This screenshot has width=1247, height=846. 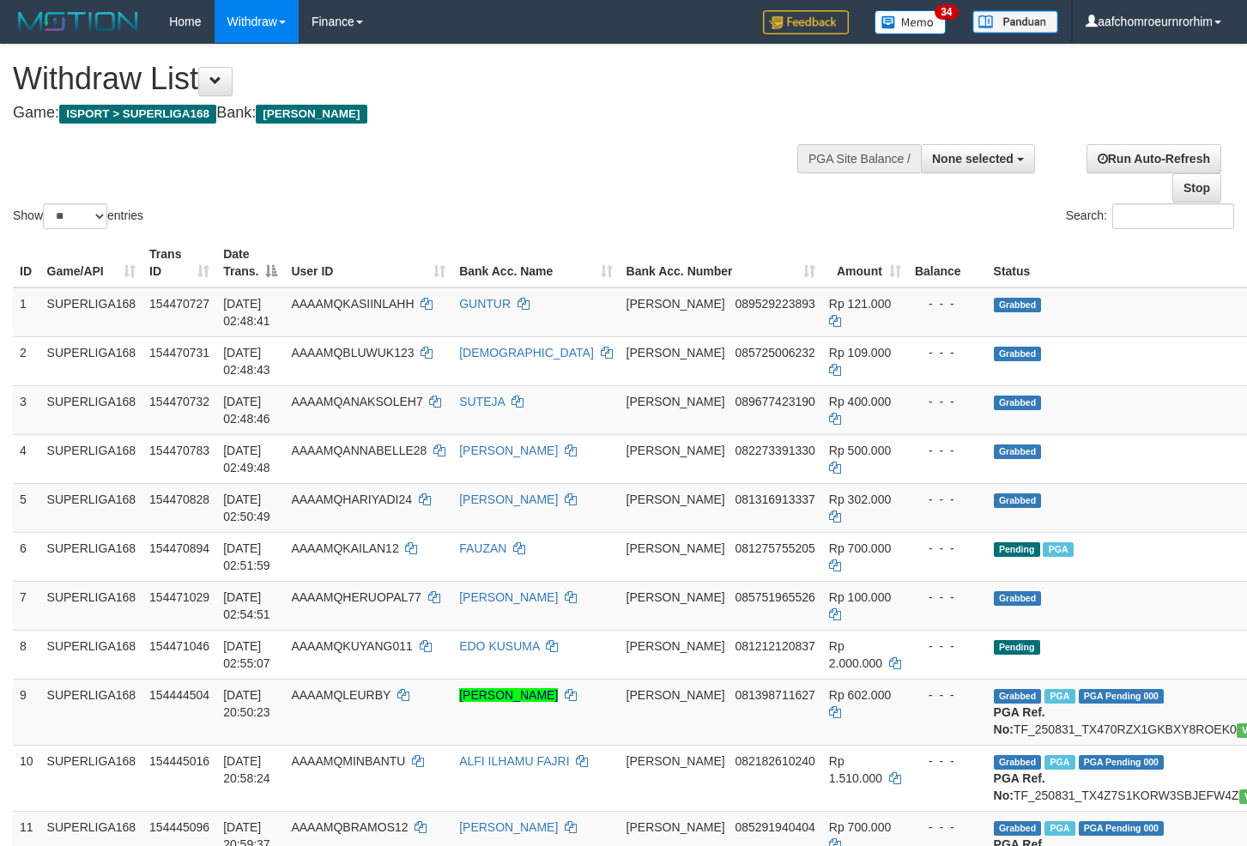 What do you see at coordinates (860, 500) in the screenshot?
I see `span: Rp 302.000` at bounding box center [860, 500].